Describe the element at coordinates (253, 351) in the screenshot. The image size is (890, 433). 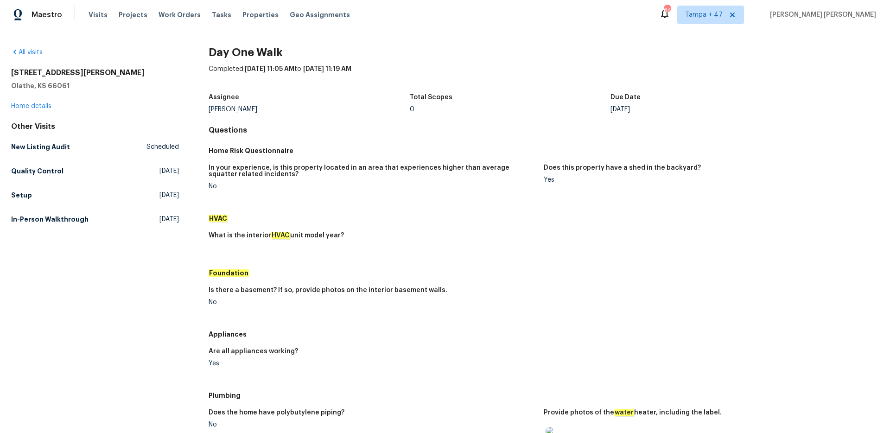
I see `h5: Are all appliances working?` at that location.